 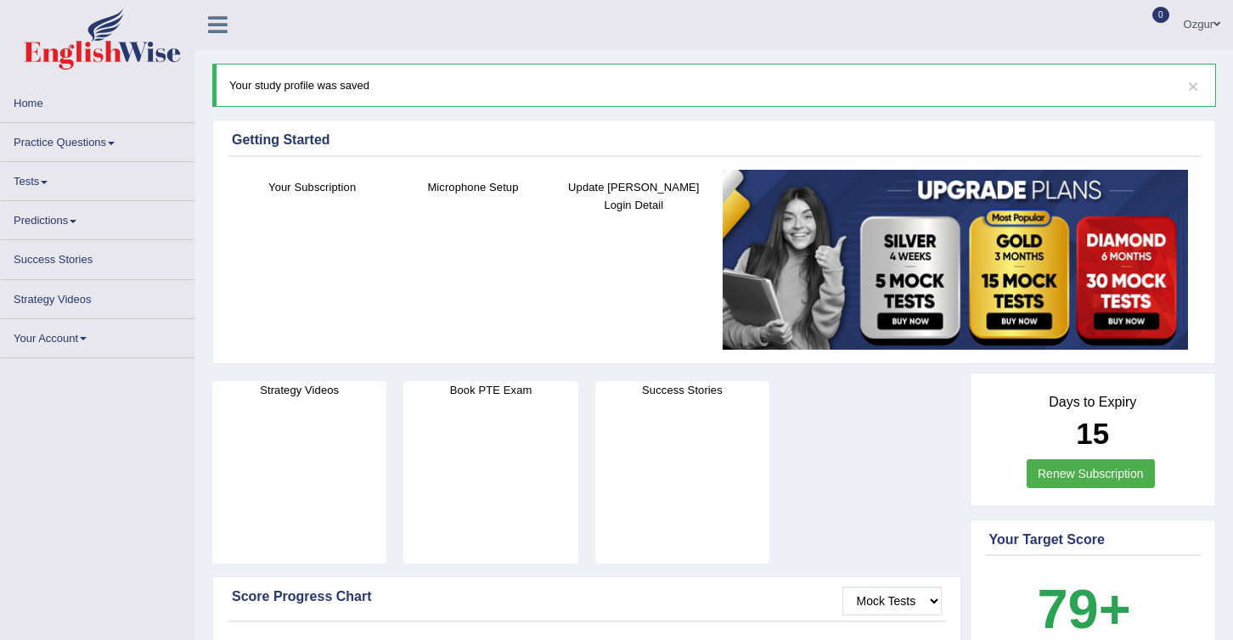 What do you see at coordinates (472, 187) in the screenshot?
I see `h4: Microphone Setup` at bounding box center [472, 187].